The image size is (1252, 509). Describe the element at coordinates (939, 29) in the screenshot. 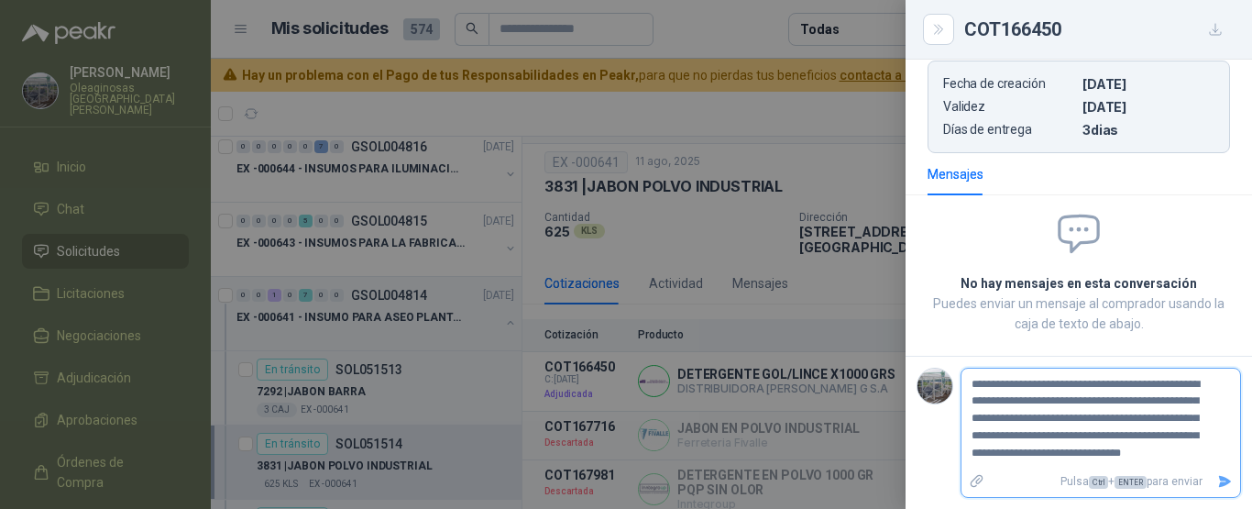

I see `button: Close` at that location.